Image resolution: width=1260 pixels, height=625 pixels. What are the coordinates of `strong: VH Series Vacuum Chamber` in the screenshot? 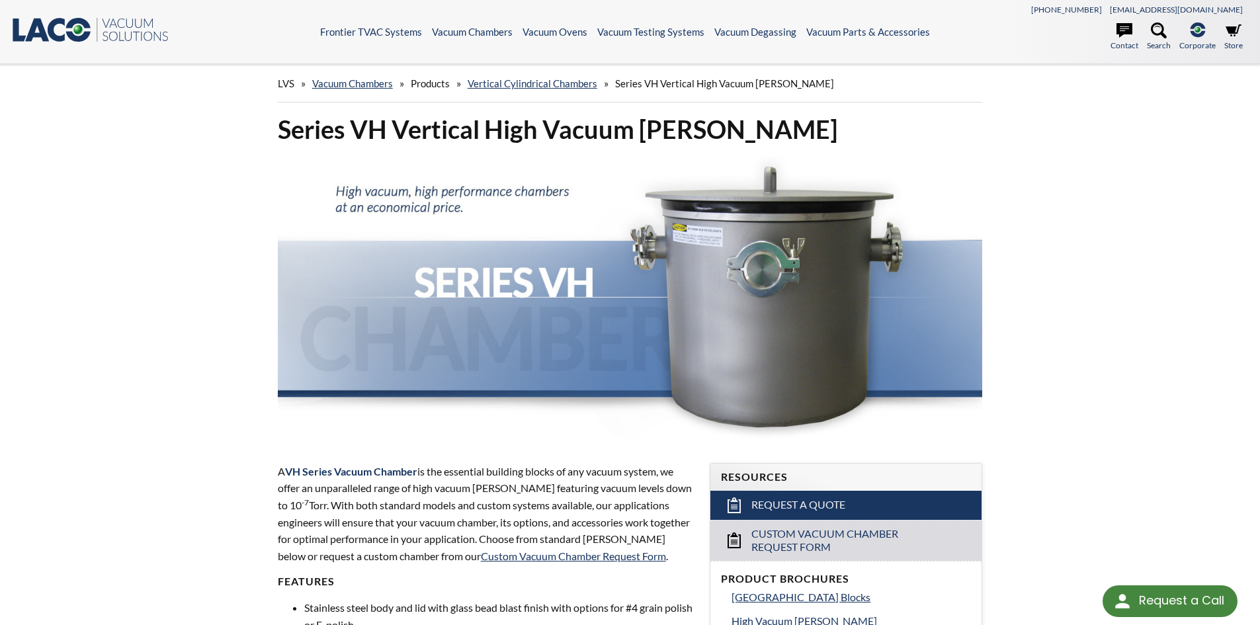 It's located at (351, 471).